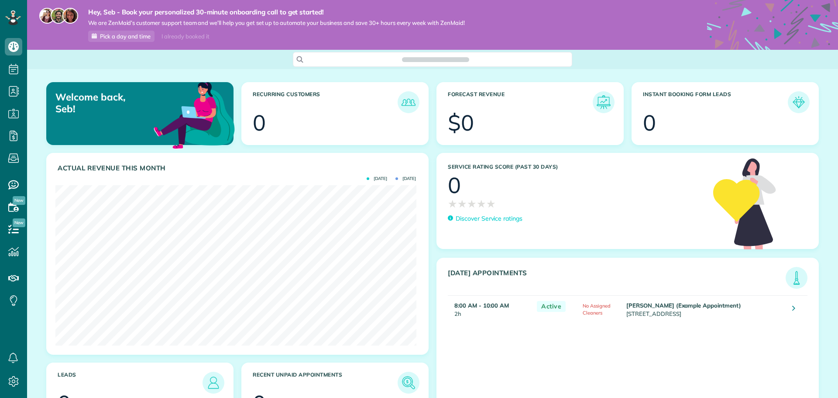  I want to click on a: Discover Service ratings, so click(485, 218).